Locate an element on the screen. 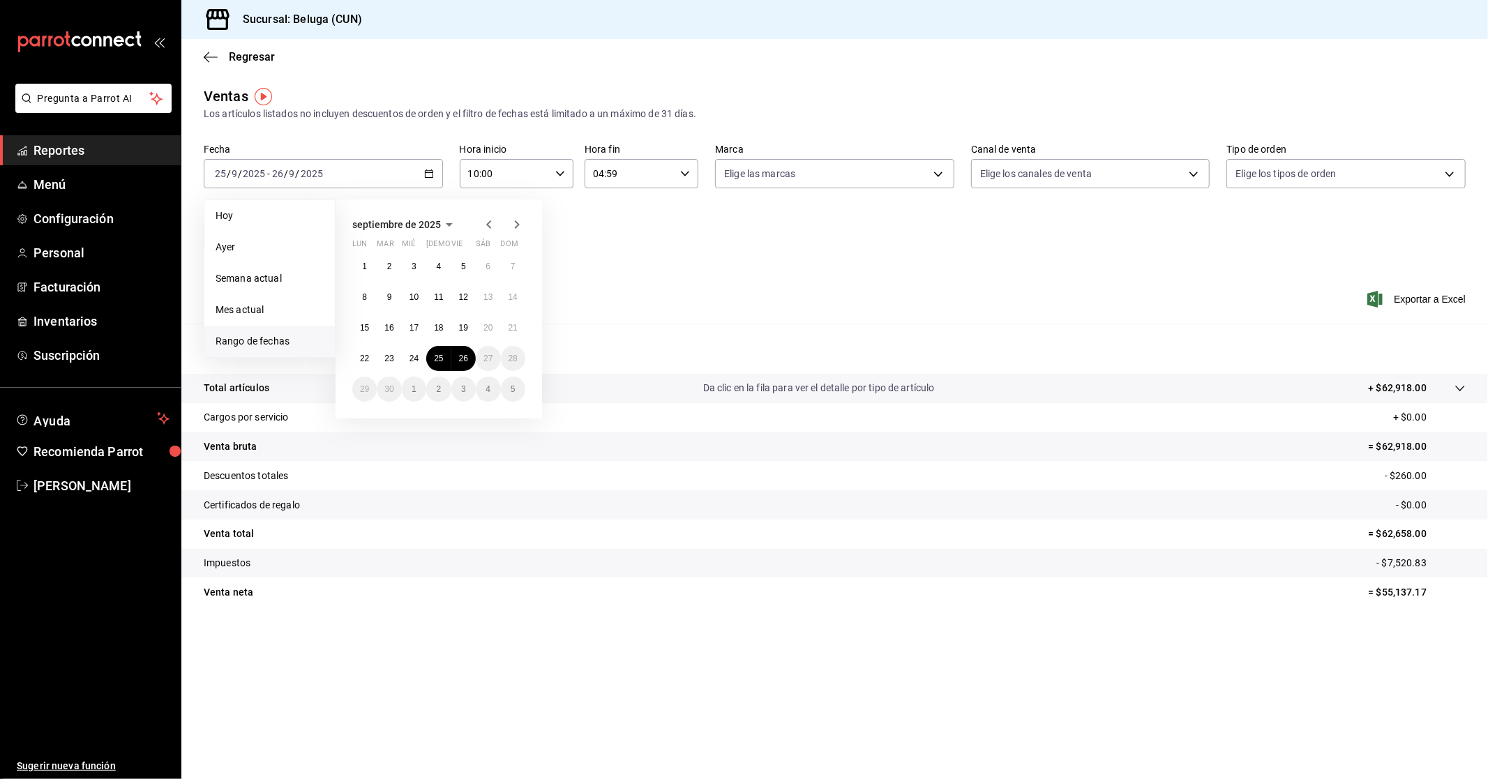 The height and width of the screenshot is (779, 1488). button: 6 de septiembre de 2025 is located at coordinates (488, 267).